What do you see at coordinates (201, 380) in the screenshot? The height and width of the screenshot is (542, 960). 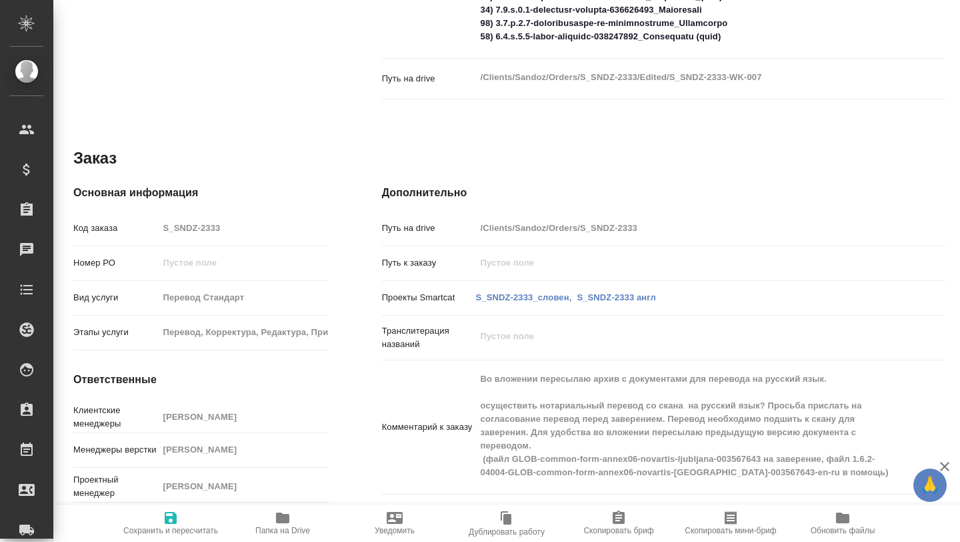 I see `h4: Ответственные` at bounding box center [201, 380].